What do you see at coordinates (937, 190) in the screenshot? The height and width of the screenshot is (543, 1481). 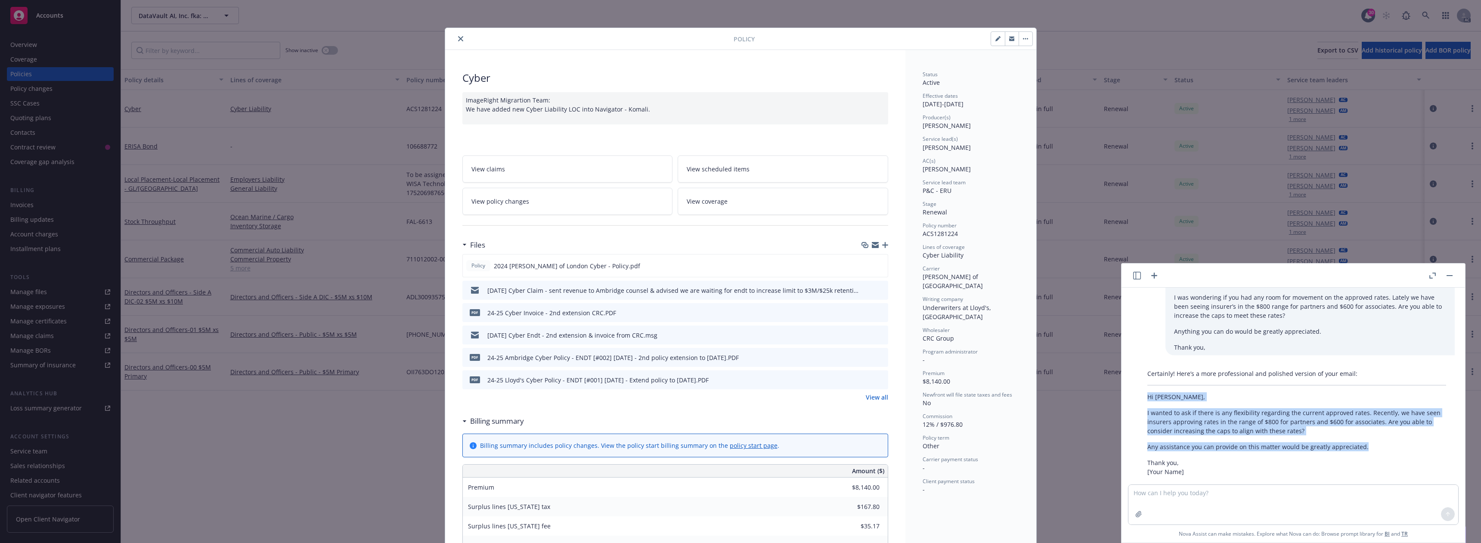 I see `span: P&C - ERU` at bounding box center [937, 190].